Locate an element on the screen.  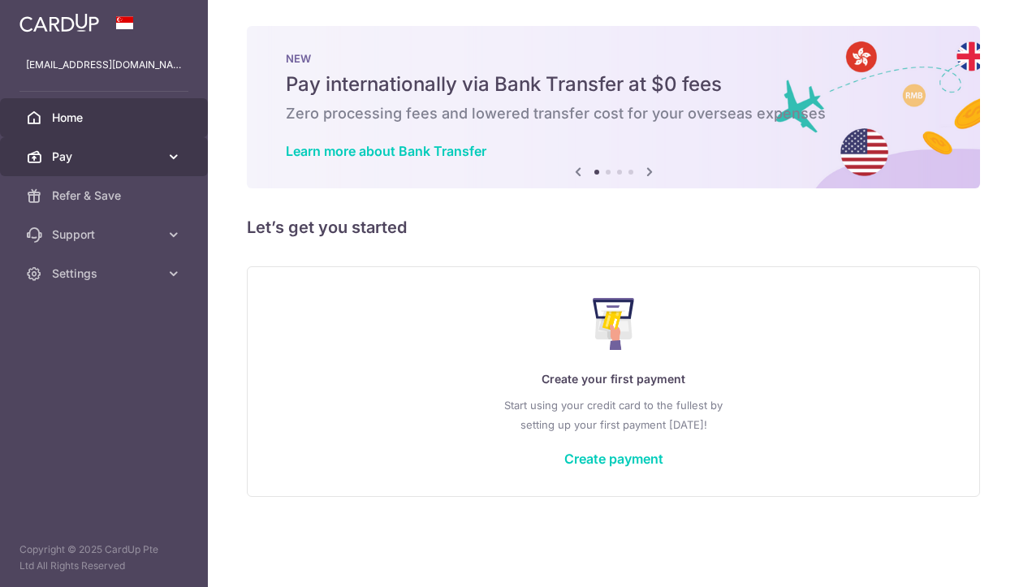
h5: Let’s get you started is located at coordinates (613, 227).